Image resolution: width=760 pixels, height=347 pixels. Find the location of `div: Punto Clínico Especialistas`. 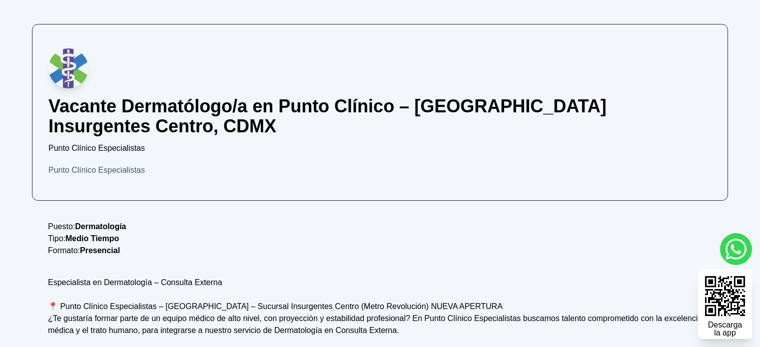

div: Punto Clínico Especialistas is located at coordinates (380, 170).